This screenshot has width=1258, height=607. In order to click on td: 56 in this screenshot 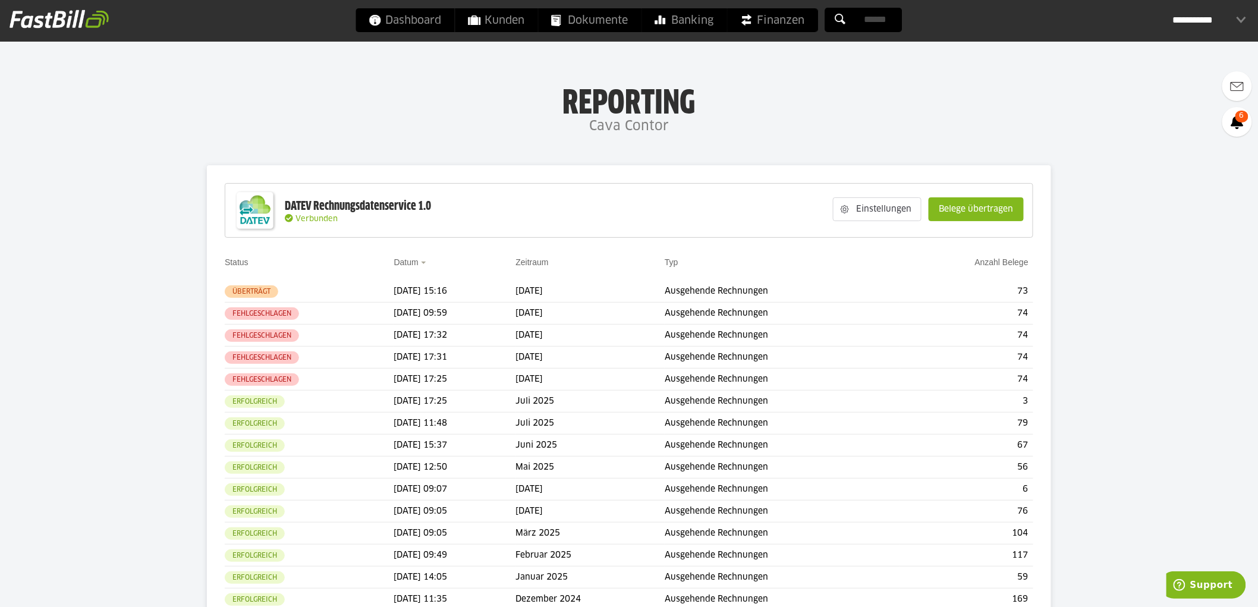, I will do `click(967, 467)`.